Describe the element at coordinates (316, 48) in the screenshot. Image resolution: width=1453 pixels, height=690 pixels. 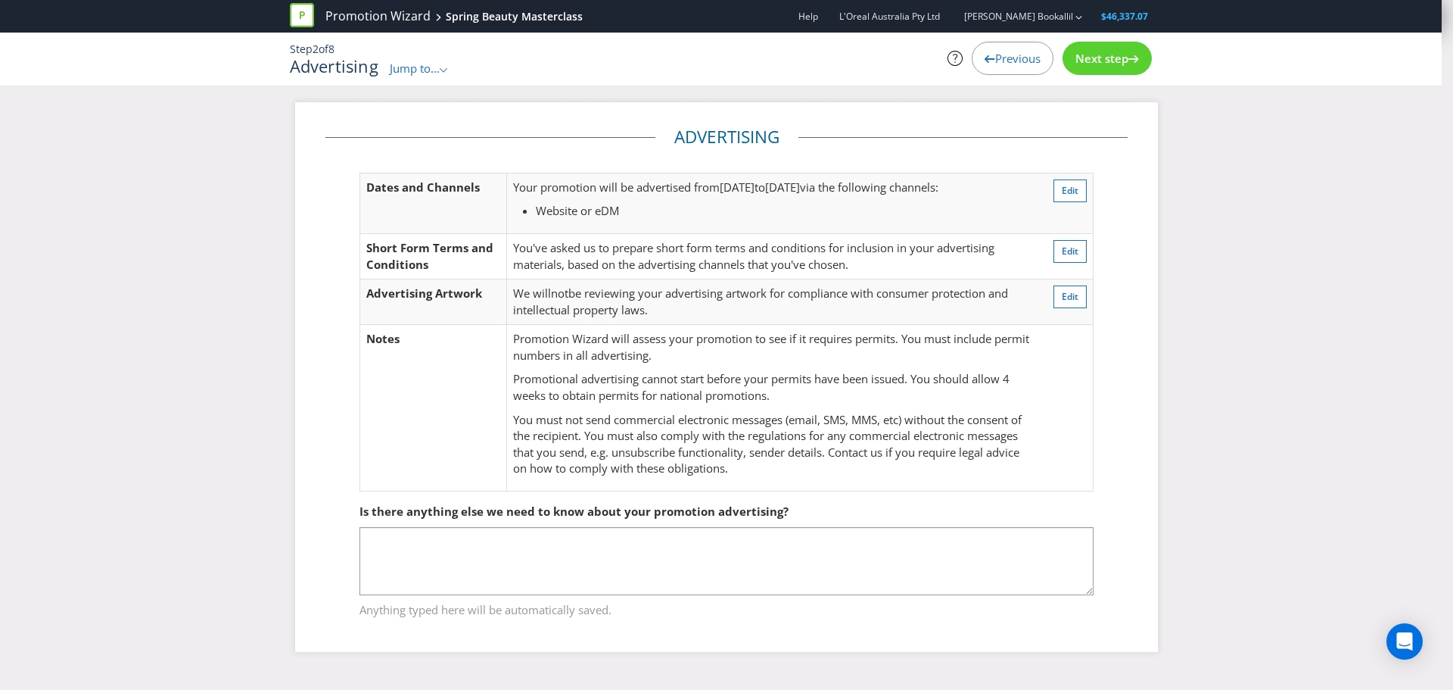
I see `span: 2` at that location.